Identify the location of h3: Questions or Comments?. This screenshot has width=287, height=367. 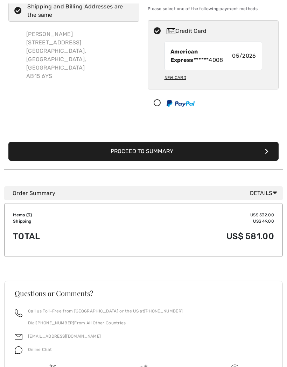
(143, 294).